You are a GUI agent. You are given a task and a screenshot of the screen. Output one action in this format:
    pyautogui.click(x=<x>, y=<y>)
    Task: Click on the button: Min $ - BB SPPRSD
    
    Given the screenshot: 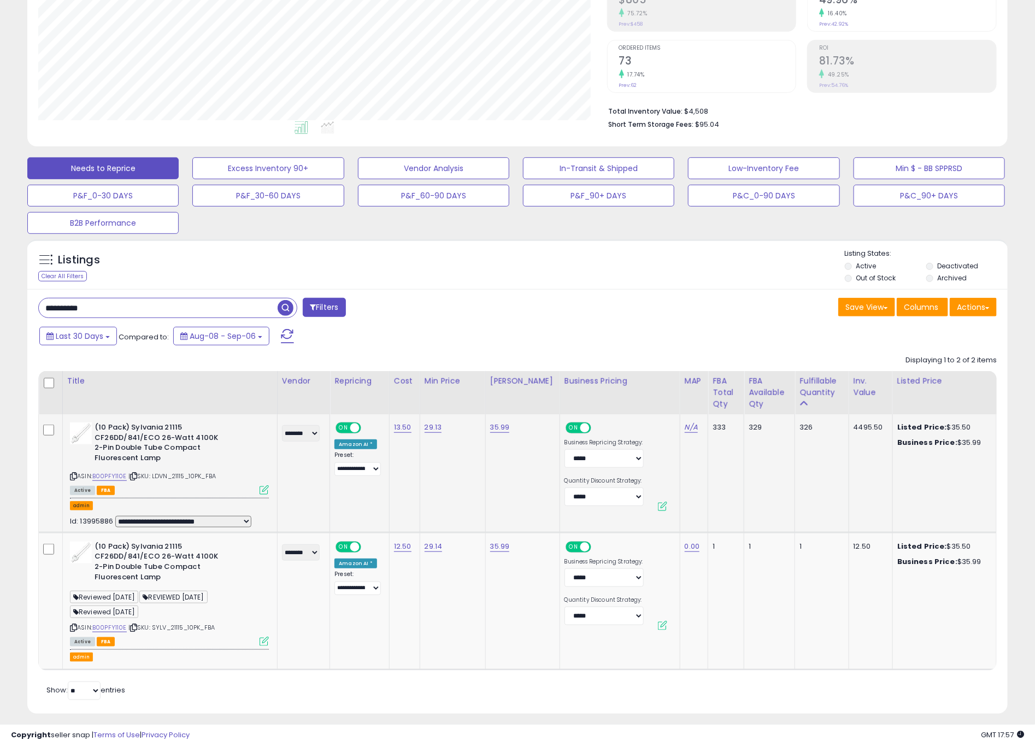 What is the action you would take?
    pyautogui.click(x=929, y=168)
    